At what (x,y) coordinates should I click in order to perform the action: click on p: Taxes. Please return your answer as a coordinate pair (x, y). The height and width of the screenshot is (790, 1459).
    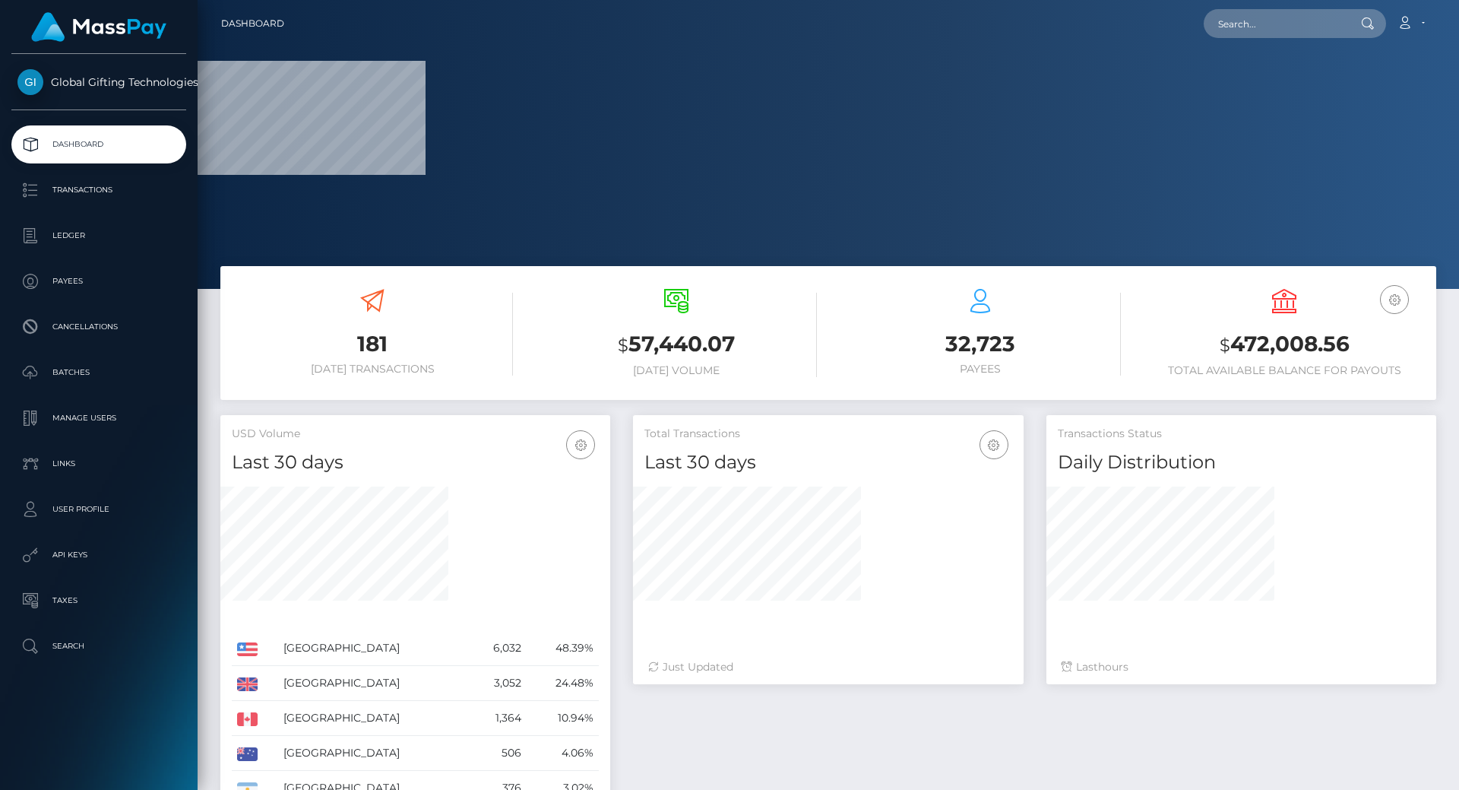
    Looking at the image, I should click on (99, 600).